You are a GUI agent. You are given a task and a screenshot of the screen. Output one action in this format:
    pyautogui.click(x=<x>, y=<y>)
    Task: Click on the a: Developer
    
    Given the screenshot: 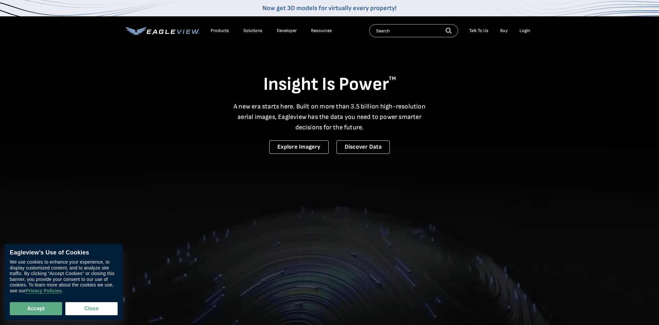 What is the action you would take?
    pyautogui.click(x=287, y=31)
    